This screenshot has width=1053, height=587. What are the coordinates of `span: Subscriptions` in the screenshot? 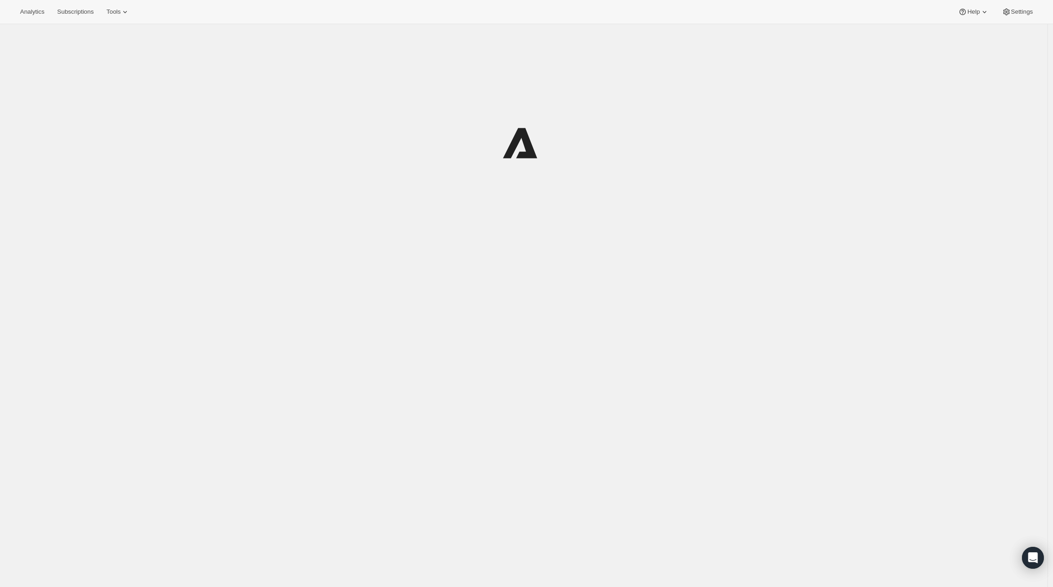 It's located at (75, 12).